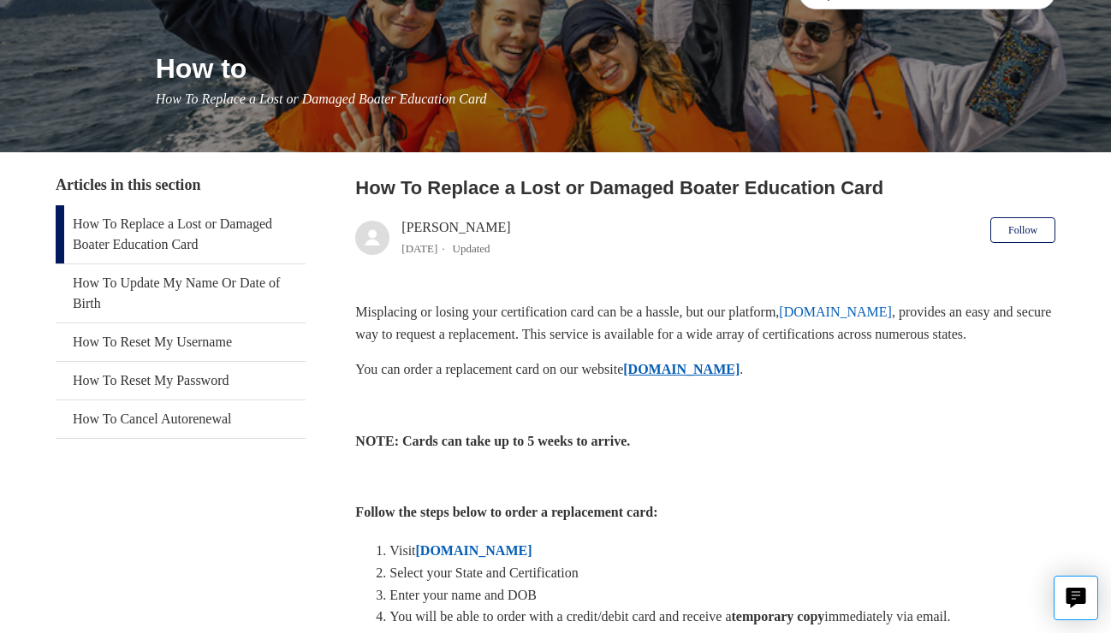  What do you see at coordinates (472, 248) in the screenshot?
I see `li: Updated` at bounding box center [472, 248].